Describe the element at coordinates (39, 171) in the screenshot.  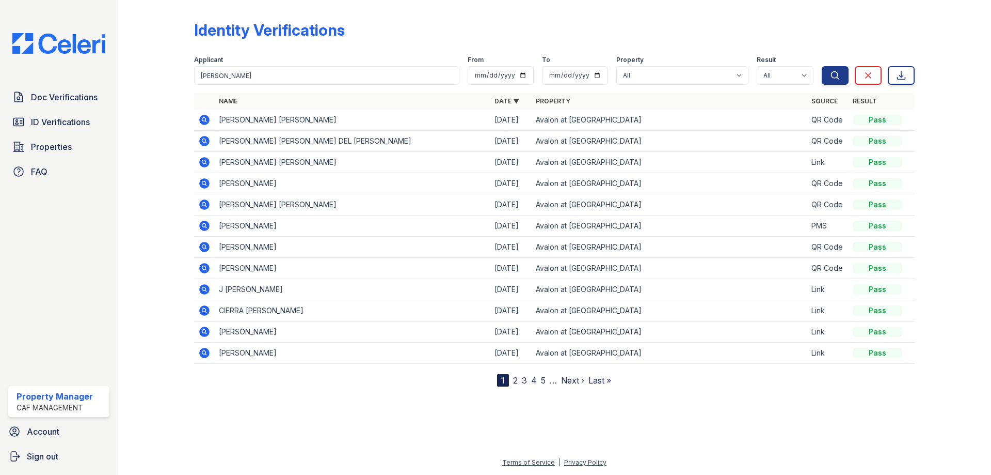
I see `span: FAQ` at that location.